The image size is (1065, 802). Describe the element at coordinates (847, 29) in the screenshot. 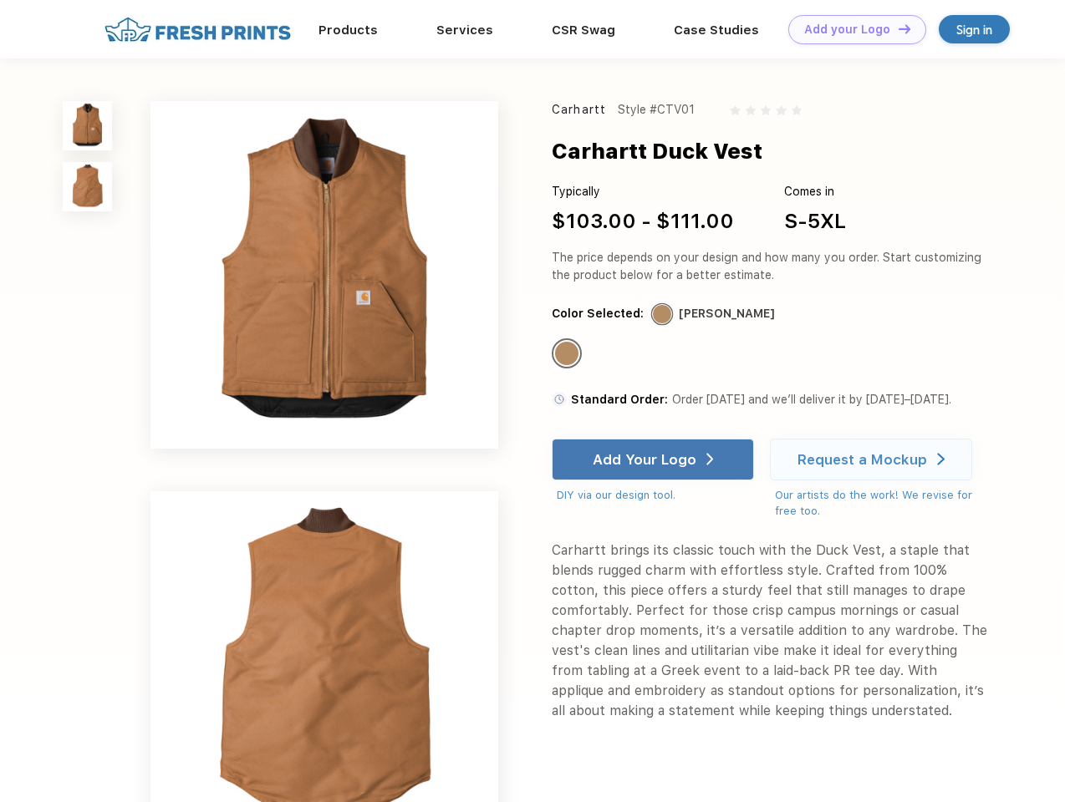

I see `div: Add your Logo` at that location.